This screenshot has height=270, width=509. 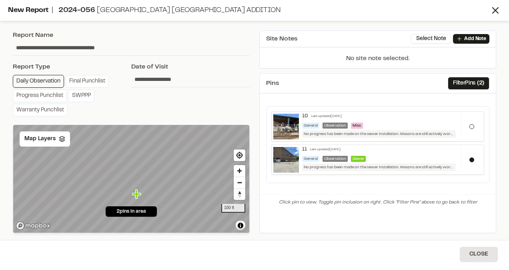 I want to click on div: No progress has been made on the sewer installation. Masons are still actively working on site. A..., so click(x=379, y=167).